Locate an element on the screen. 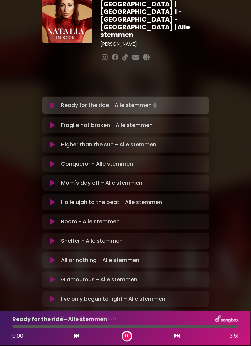 This screenshot has height=346, width=251. span: 0:00 is located at coordinates (18, 336).